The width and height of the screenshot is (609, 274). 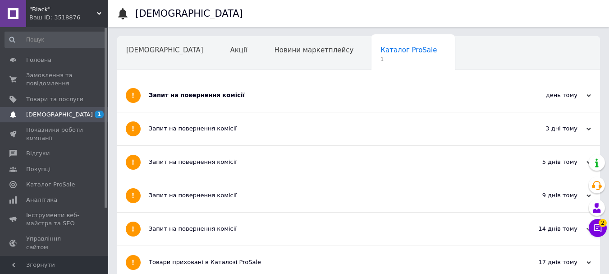 What do you see at coordinates (603, 223) in the screenshot?
I see `span: 2` at bounding box center [603, 223].